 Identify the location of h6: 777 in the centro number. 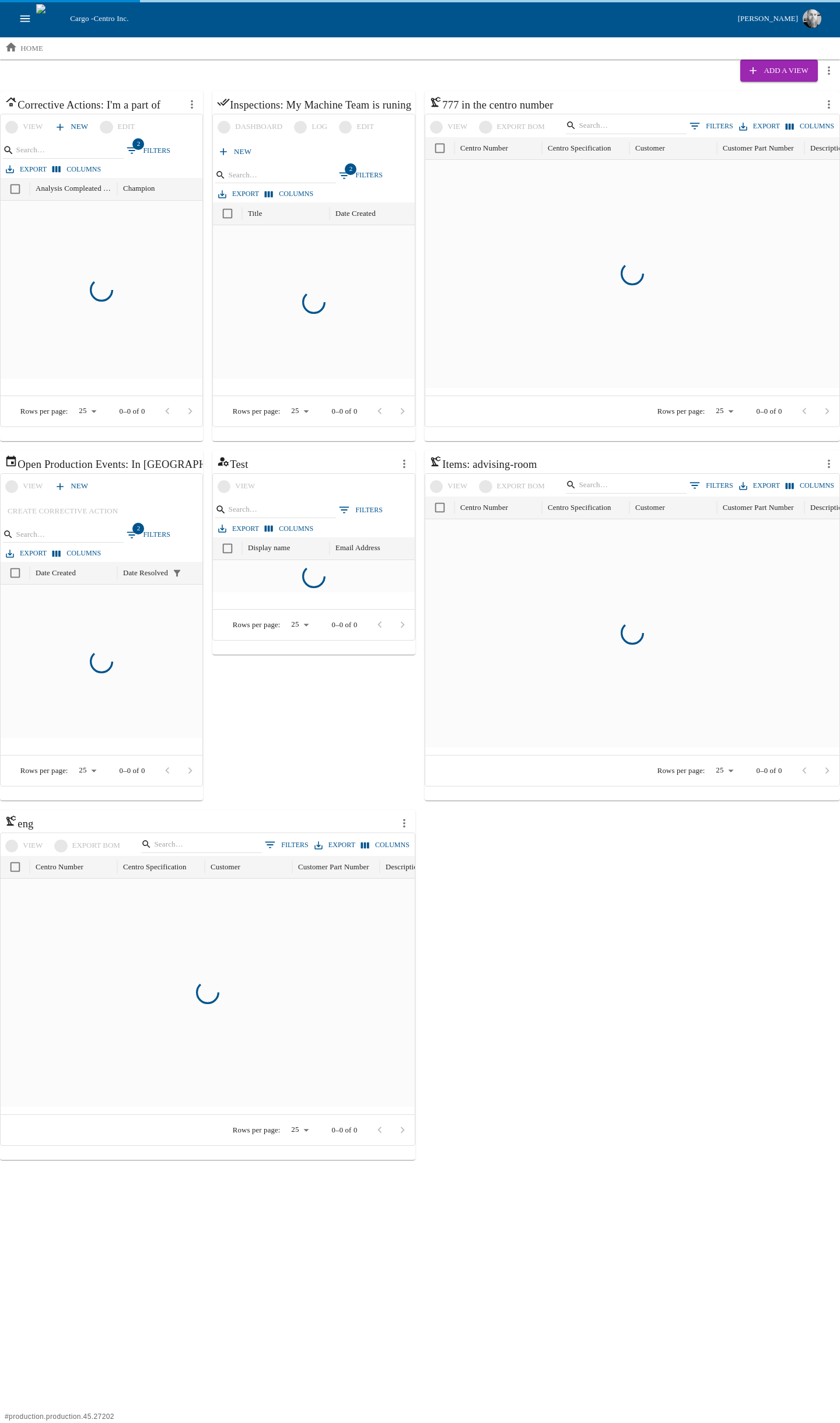
(623, 105).